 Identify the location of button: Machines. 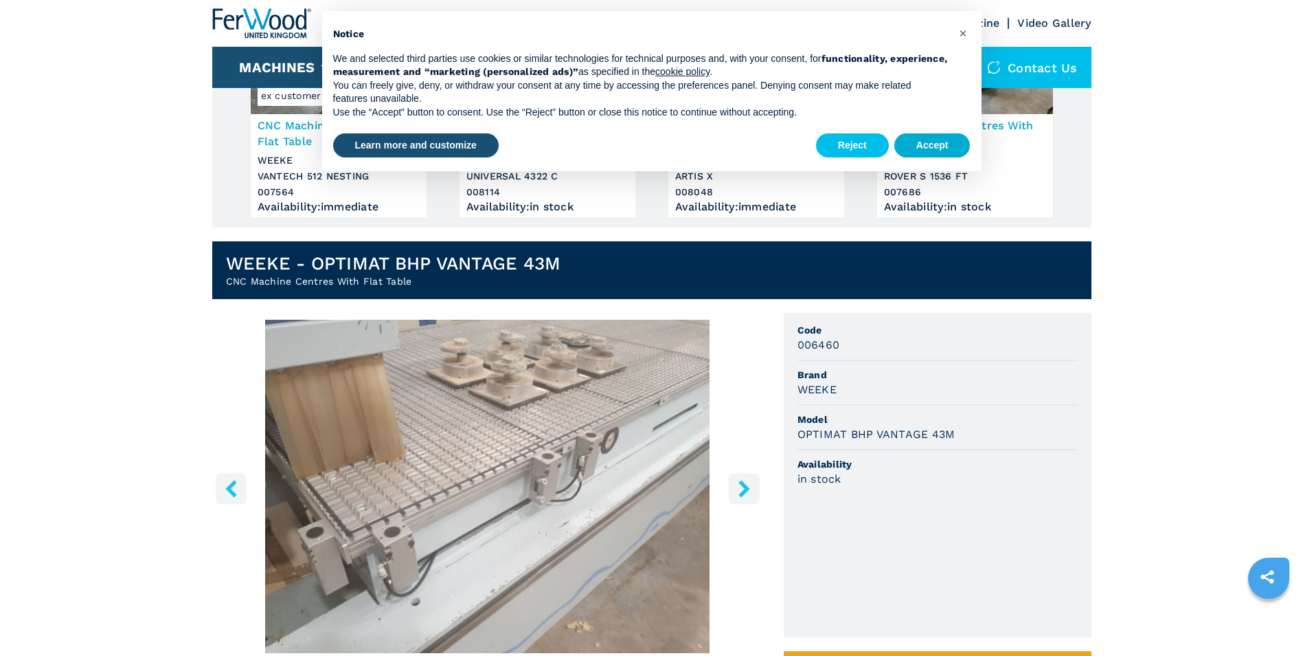
(277, 67).